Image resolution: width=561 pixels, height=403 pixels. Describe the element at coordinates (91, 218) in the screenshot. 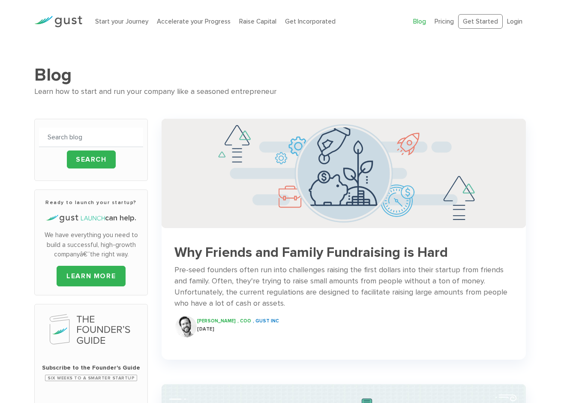

I see `h4: can help.` at that location.